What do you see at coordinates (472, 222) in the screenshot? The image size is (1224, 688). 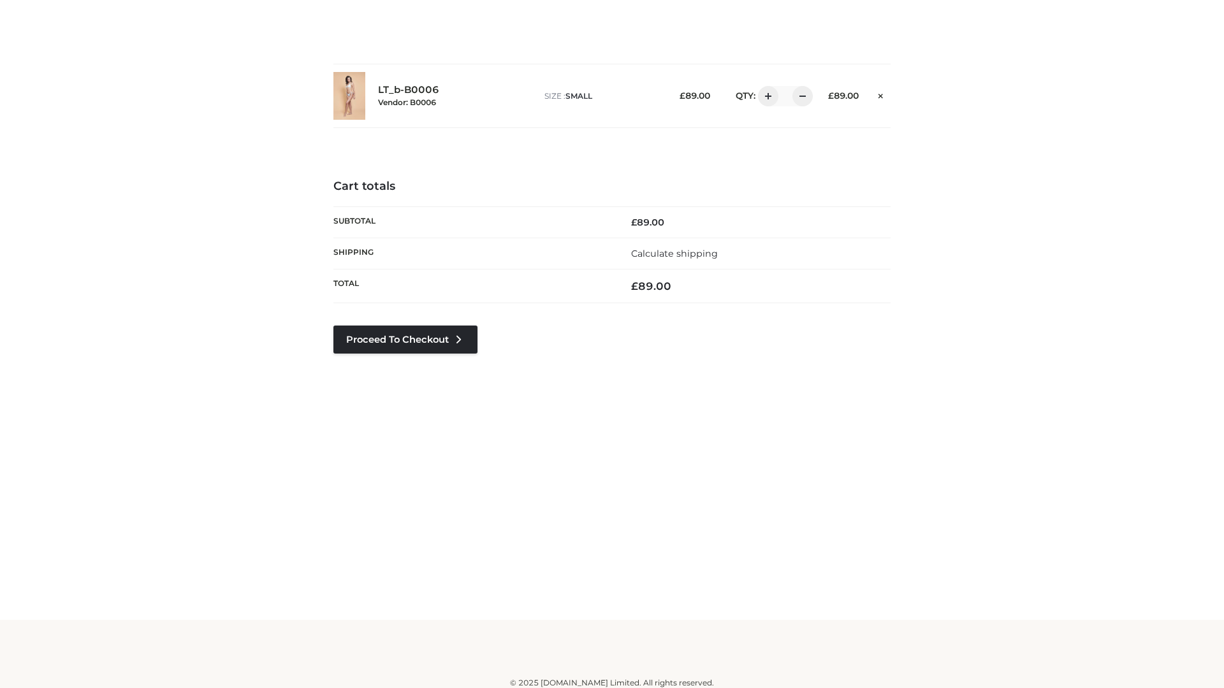 I see `th: Subtotal` at bounding box center [472, 222].